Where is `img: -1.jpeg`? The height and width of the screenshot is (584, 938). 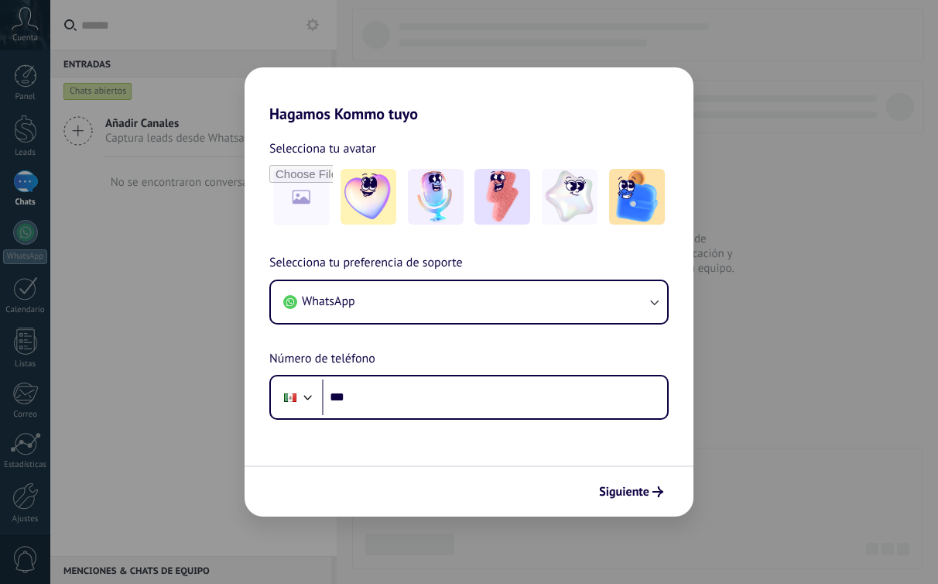 img: -1.jpeg is located at coordinates (369, 197).